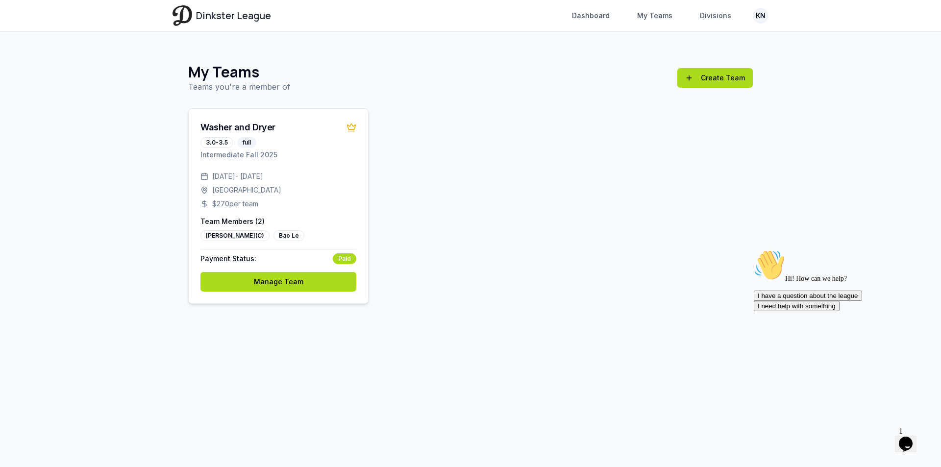 Image resolution: width=941 pixels, height=467 pixels. I want to click on a: Manage Team, so click(278, 282).